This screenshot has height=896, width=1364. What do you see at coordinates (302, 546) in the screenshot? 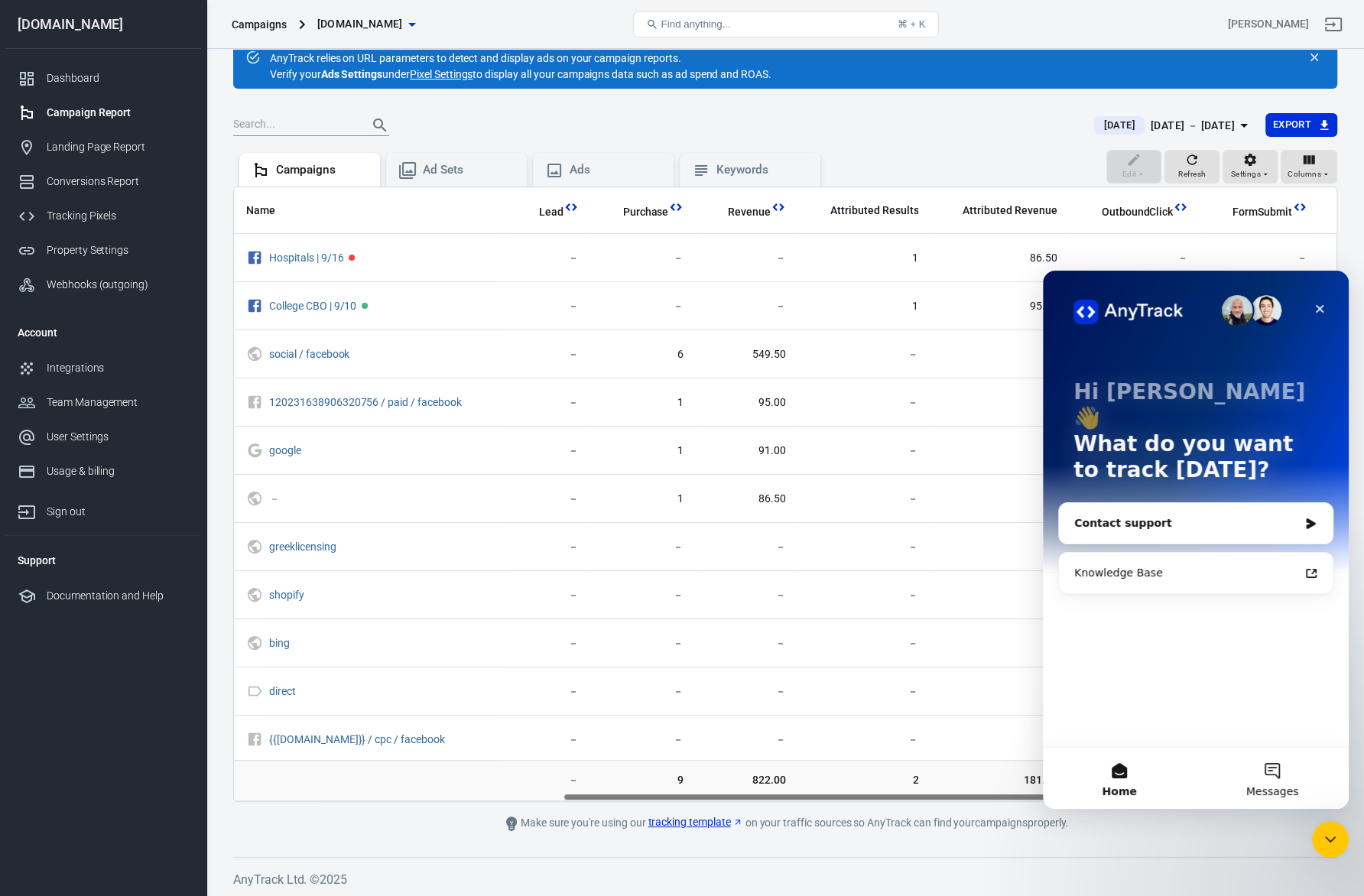
I see `a: greeklicensing` at bounding box center [302, 546].